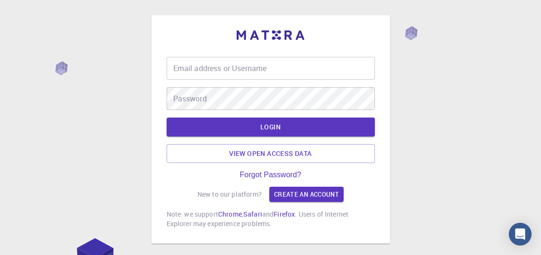 This screenshot has width=541, height=255. Describe the element at coordinates (230, 214) in the screenshot. I see `a: Chrome` at that location.